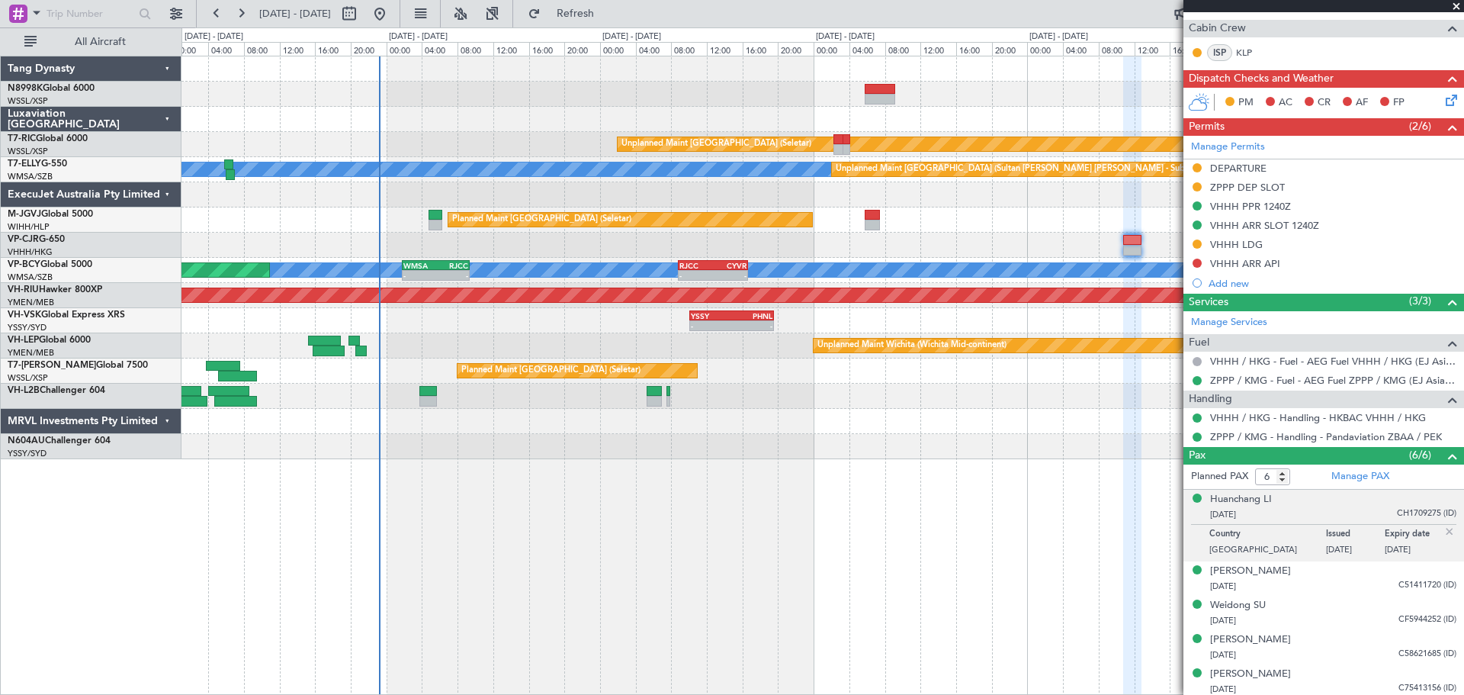 This screenshot has width=1464, height=695. What do you see at coordinates (1333, 361) in the screenshot?
I see `a: VHHH / HKG - Fuel - AEG Fuel VHHH / HKG (EJ Asia Only)` at bounding box center [1333, 361].